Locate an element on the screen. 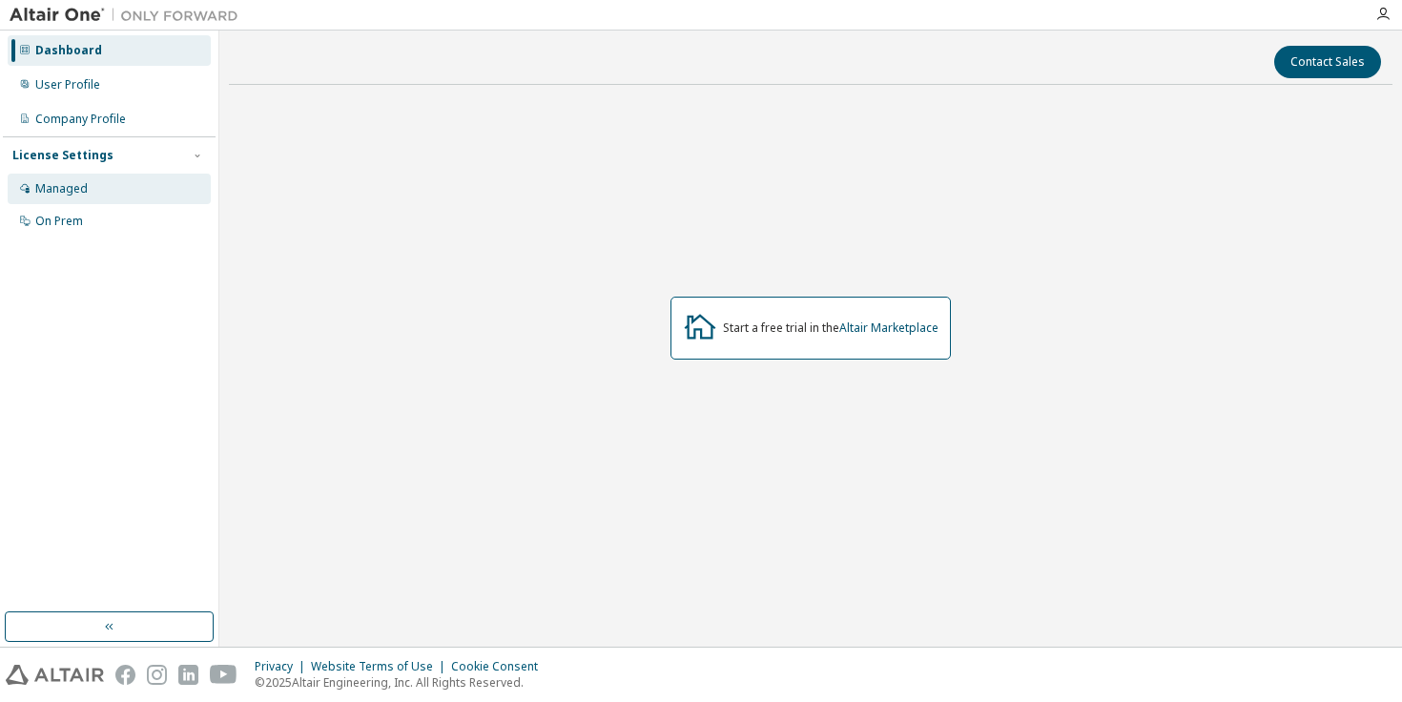 The width and height of the screenshot is (1402, 702). img: altair_logo.svg is located at coordinates (54, 674).